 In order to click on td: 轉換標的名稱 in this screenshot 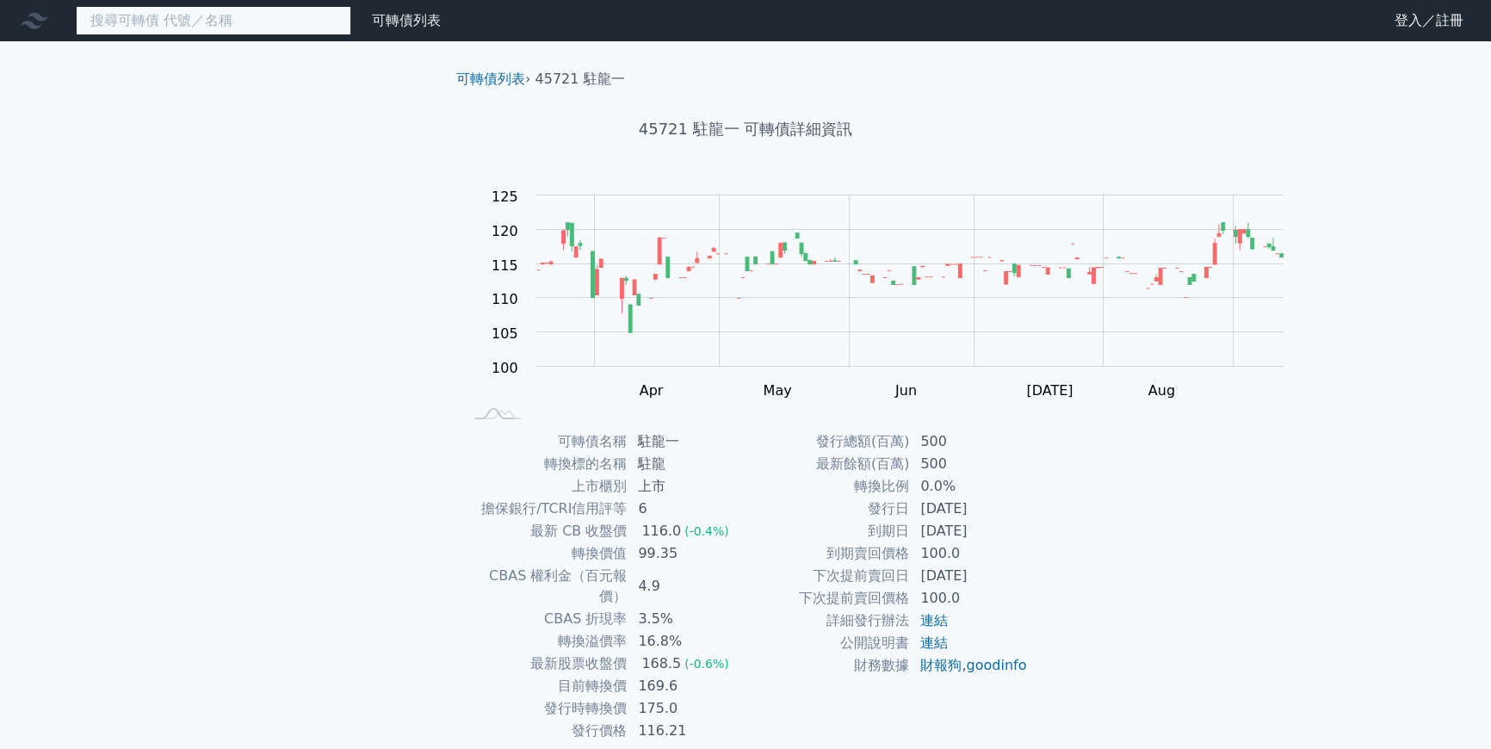, I will do `click(545, 464)`.